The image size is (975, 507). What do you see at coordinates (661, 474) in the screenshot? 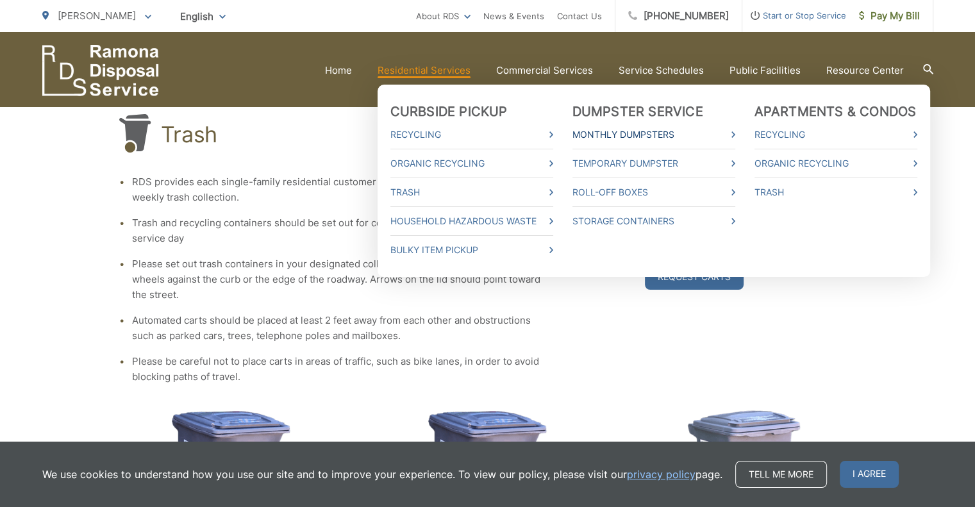
I see `a: privacy policy` at bounding box center [661, 474].